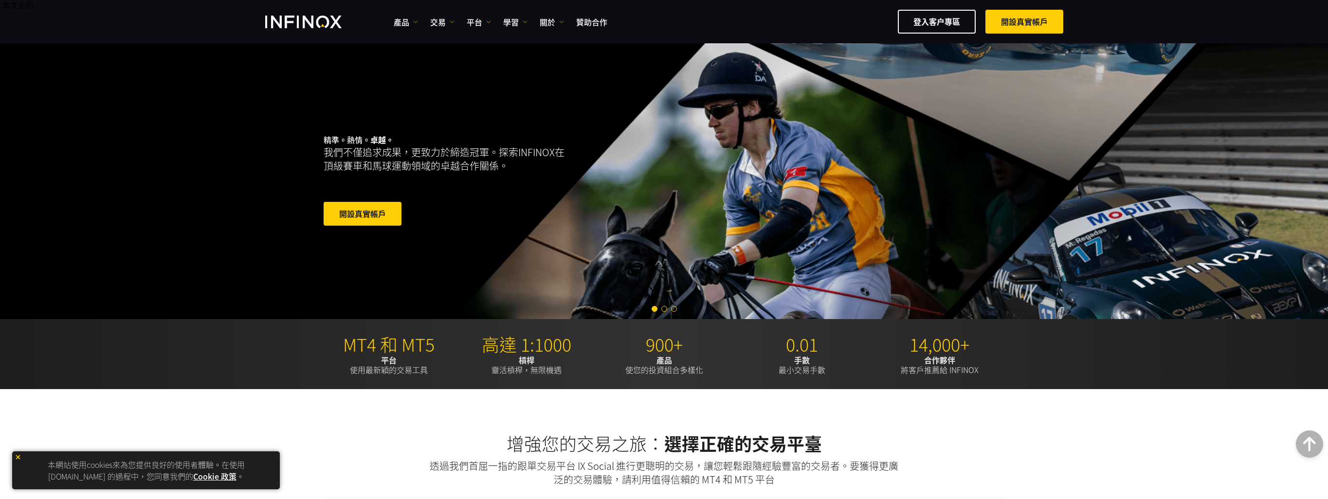 This screenshot has height=499, width=1328. Describe the element at coordinates (939, 360) in the screenshot. I see `strong: 合作夥伴` at that location.